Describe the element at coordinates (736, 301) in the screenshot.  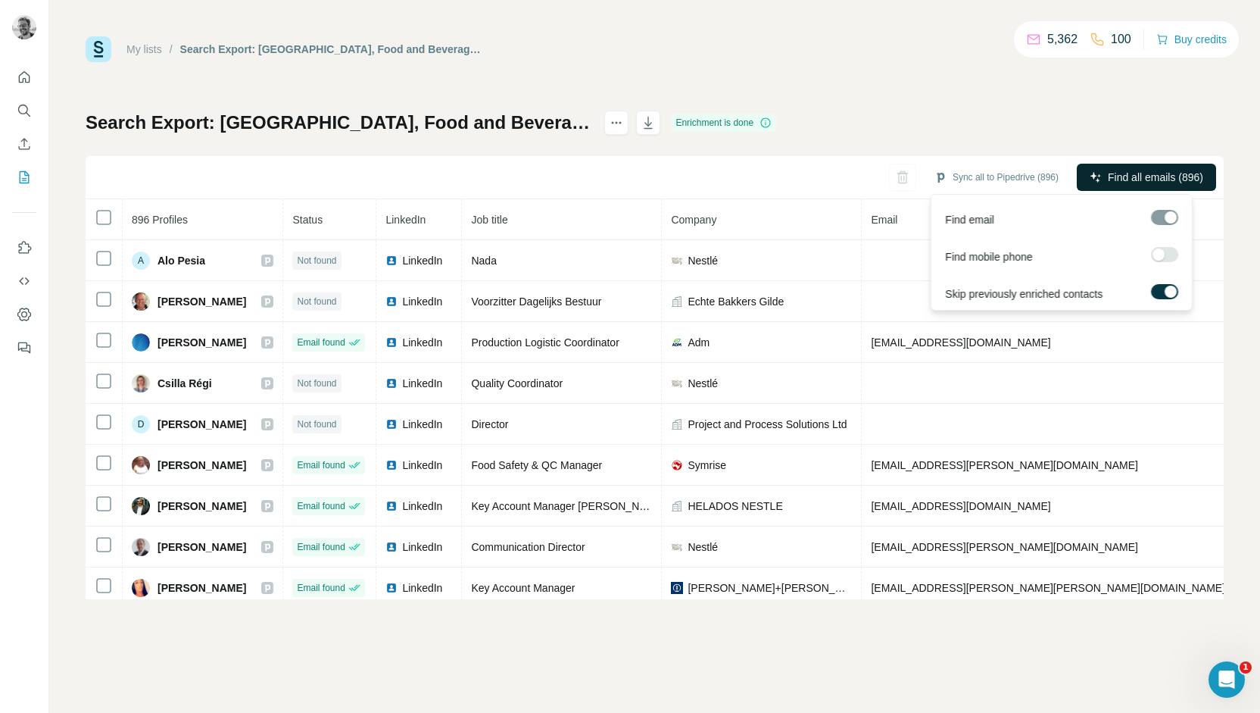
I see `span: Echte Bakkers Gilde` at that location.